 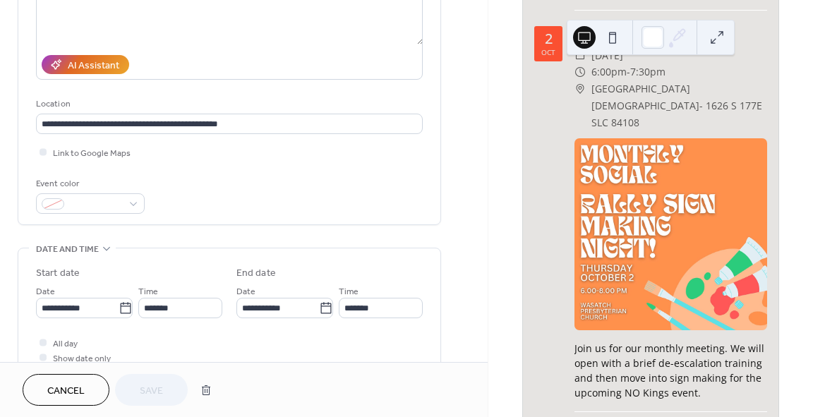 What do you see at coordinates (58, 273) in the screenshot?
I see `div: Start date` at bounding box center [58, 273].